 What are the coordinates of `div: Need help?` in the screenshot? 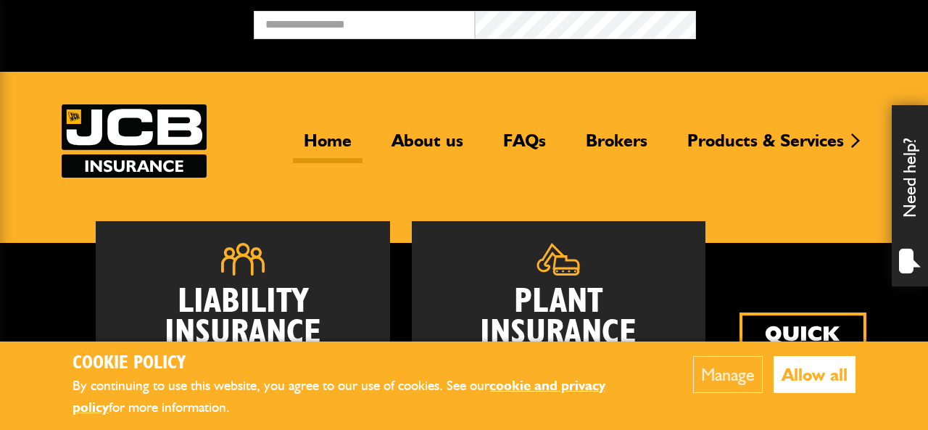 It's located at (909, 196).